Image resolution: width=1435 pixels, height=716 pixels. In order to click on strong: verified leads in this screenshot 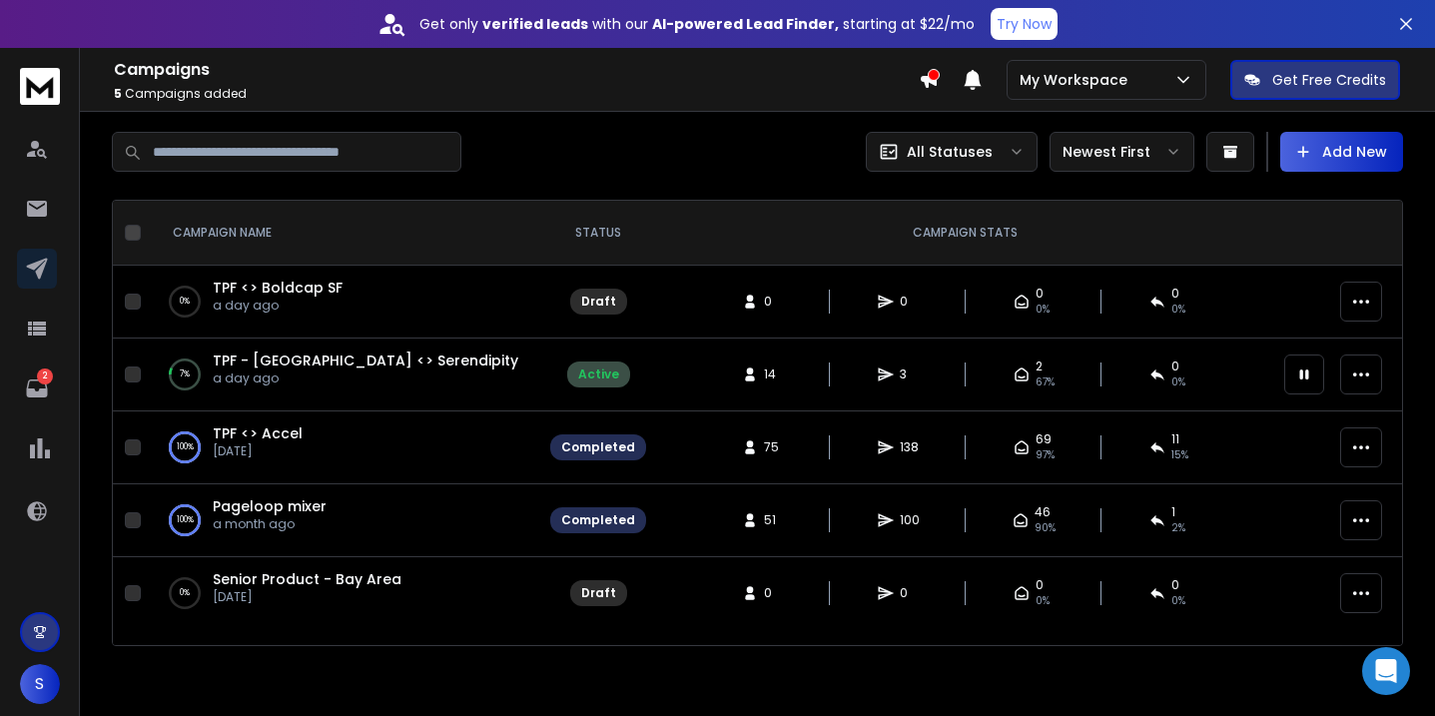, I will do `click(535, 24)`.